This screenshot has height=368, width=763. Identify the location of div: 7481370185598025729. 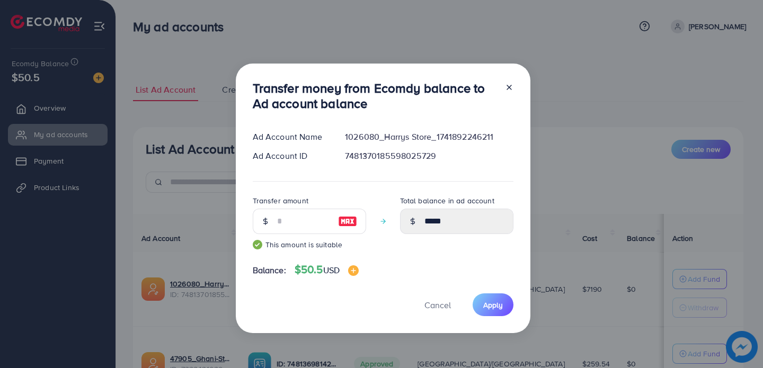
(429, 156).